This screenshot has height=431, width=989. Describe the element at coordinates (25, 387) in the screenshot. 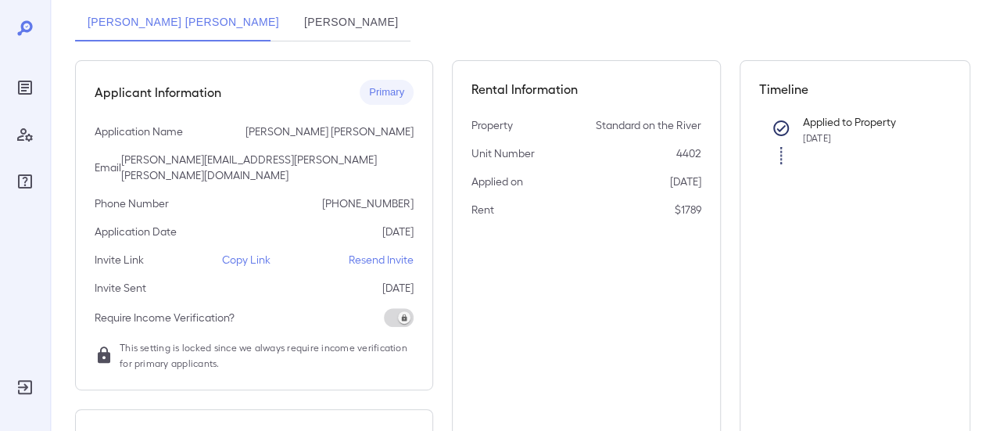

I see `div: Log Out` at that location.